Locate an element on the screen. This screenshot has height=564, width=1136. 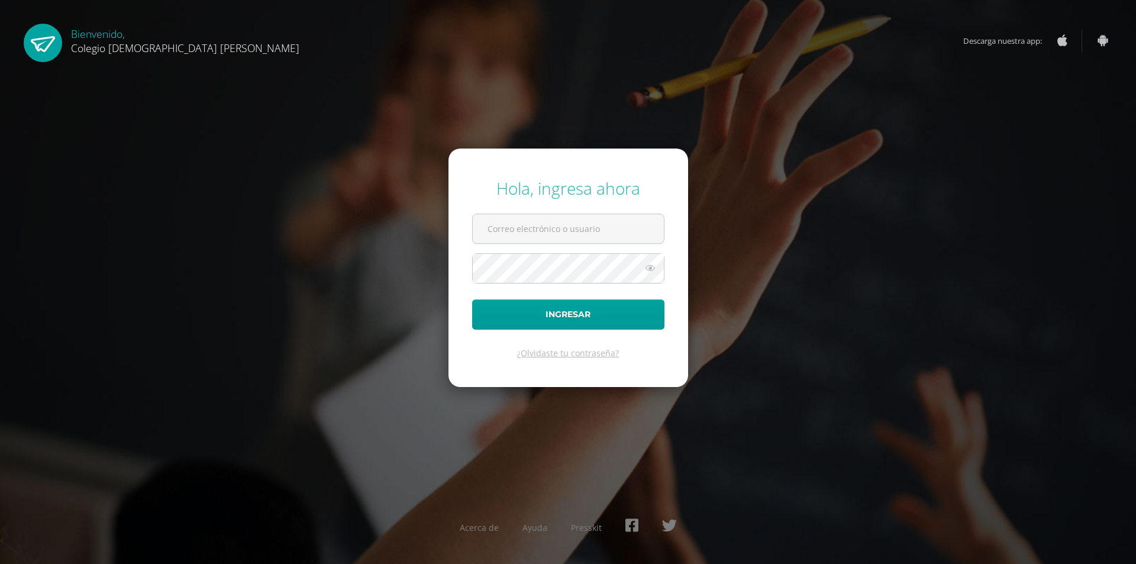
button: Ingresar is located at coordinates (568, 314).